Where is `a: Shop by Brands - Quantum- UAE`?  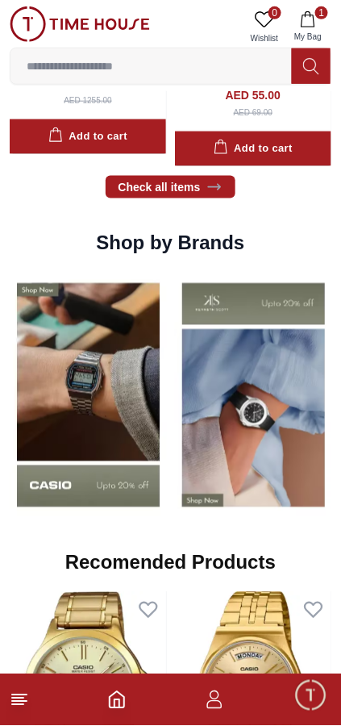
a: Shop by Brands - Quantum- UAE is located at coordinates (88, 395).